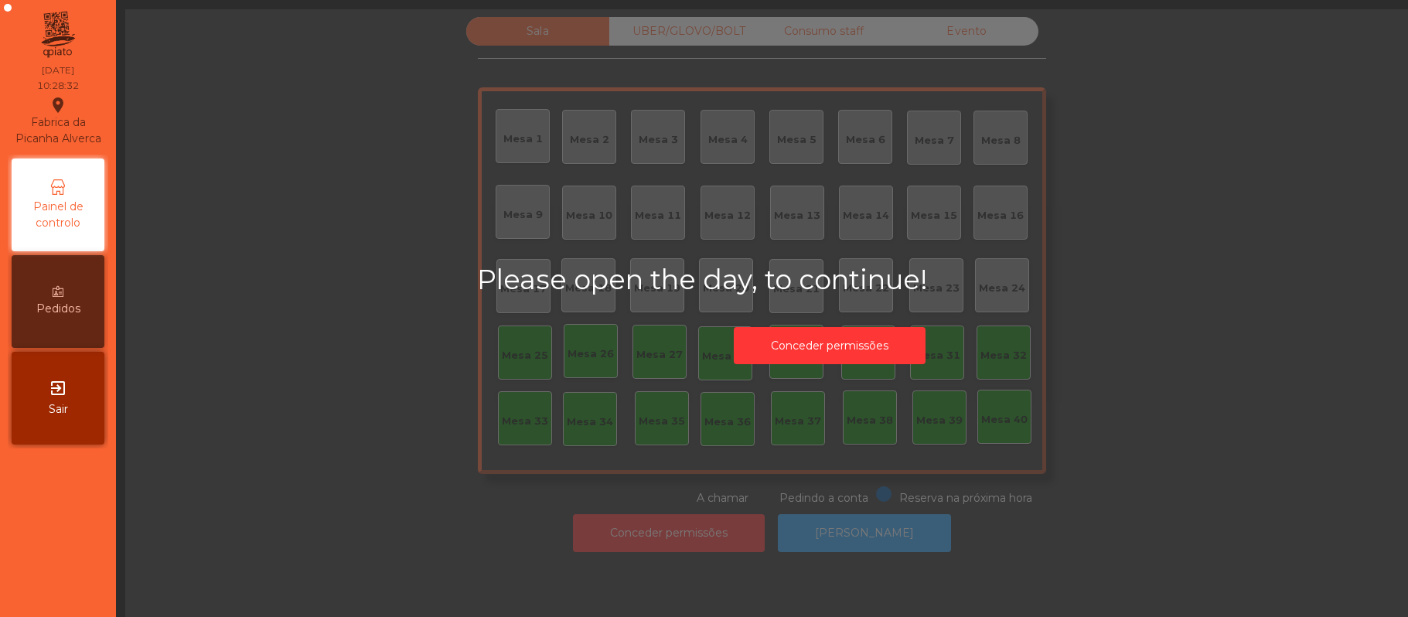  Describe the element at coordinates (58, 388) in the screenshot. I see `i: exit_to_app` at that location.